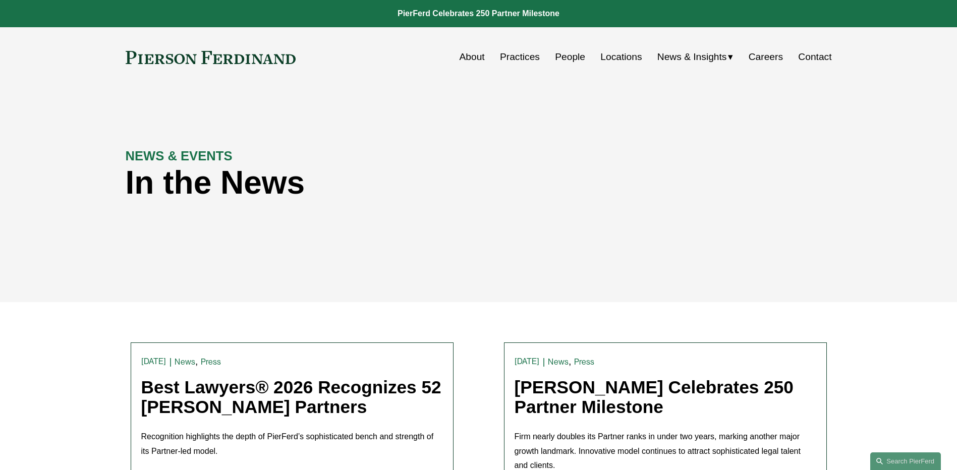 The image size is (957, 470). I want to click on a: folder dropdown, so click(695, 57).